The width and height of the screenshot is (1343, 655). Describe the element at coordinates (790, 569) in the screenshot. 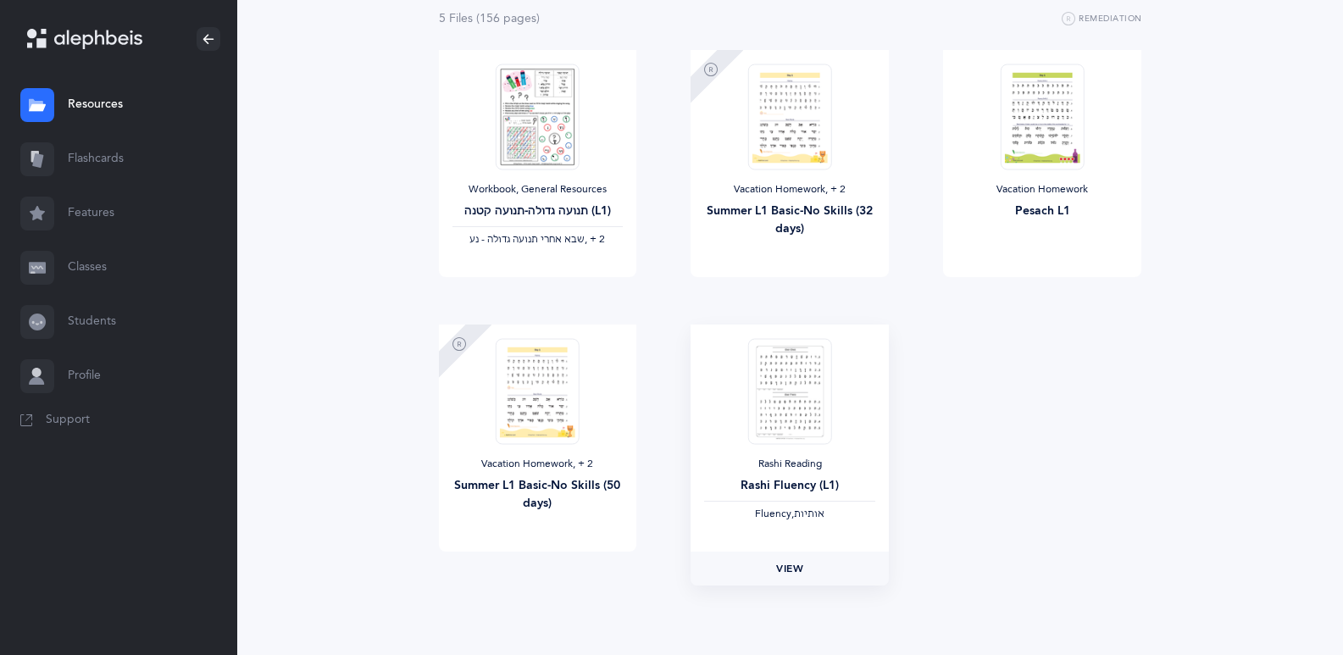

I see `span: View` at that location.